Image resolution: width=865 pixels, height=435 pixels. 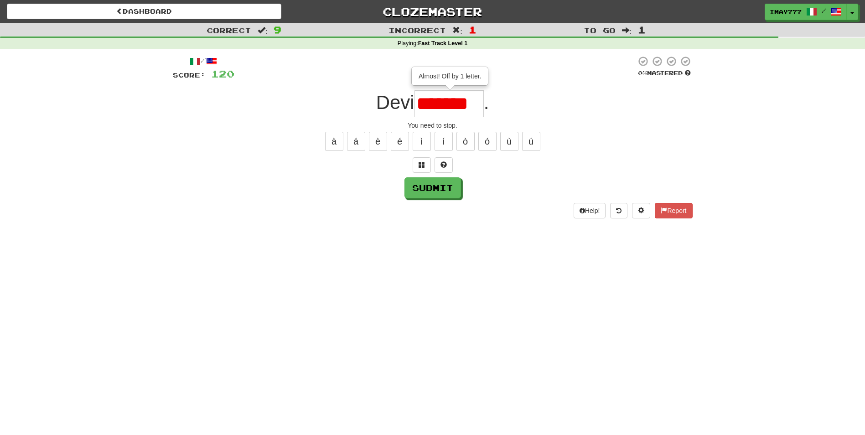 I want to click on div: You need to stop., so click(x=433, y=125).